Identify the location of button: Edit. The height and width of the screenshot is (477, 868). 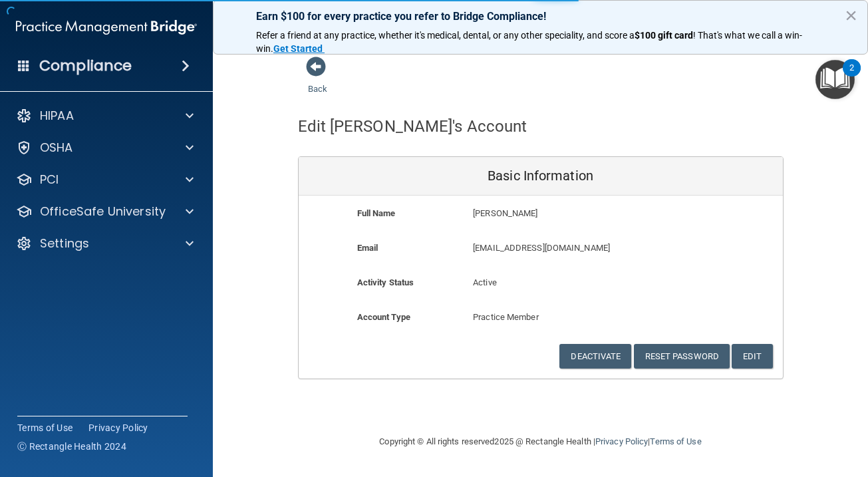
(751, 356).